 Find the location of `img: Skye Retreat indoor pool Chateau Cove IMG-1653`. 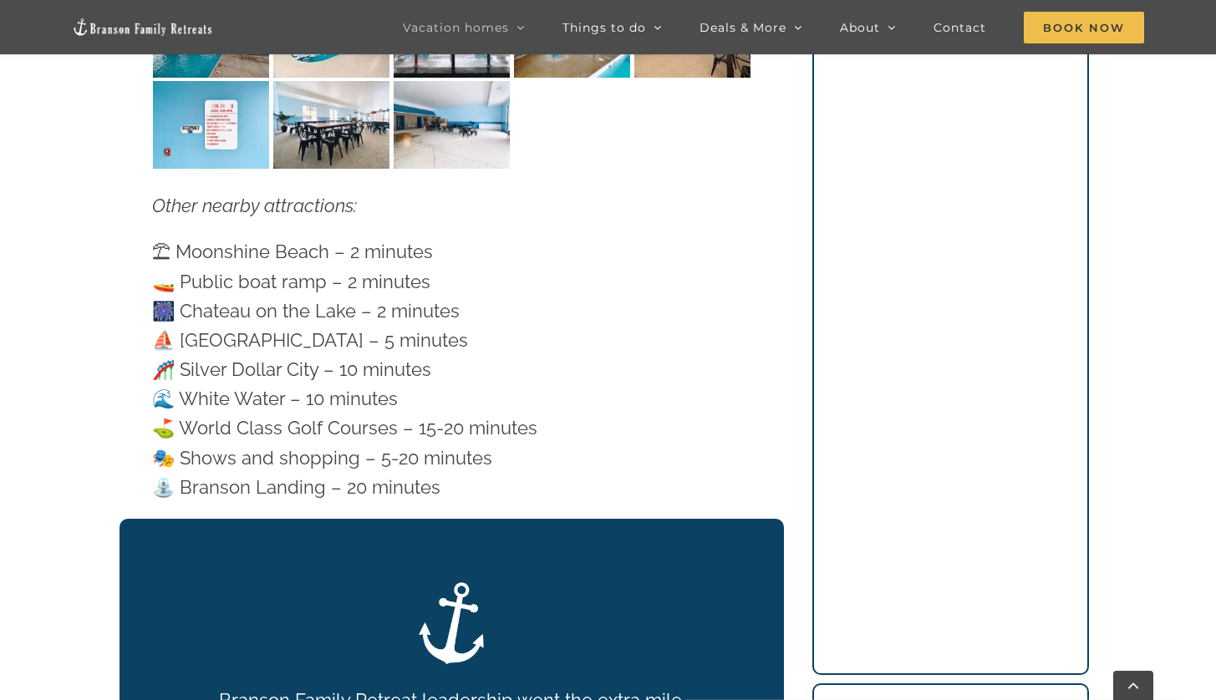

img: Skye Retreat indoor pool Chateau Cove IMG-1653 is located at coordinates (331, 124).